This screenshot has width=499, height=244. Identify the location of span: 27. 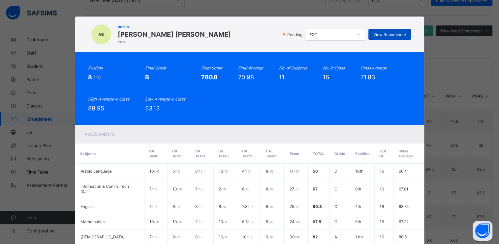
(295, 188).